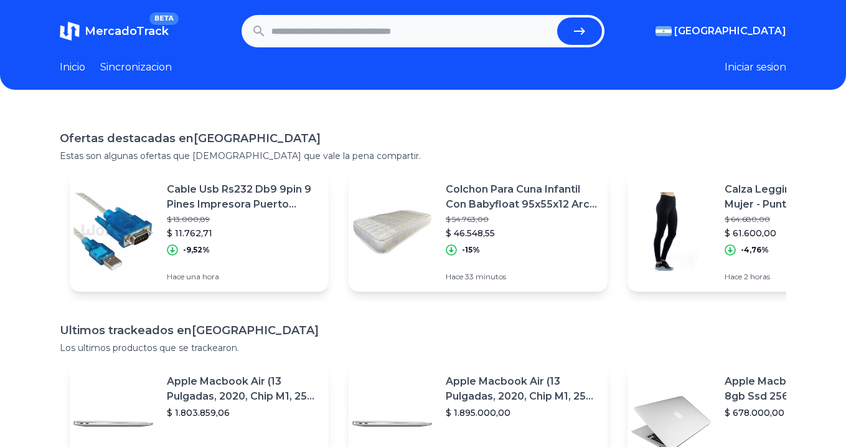 Image resolution: width=846 pixels, height=447 pixels. What do you see at coordinates (70, 31) in the screenshot?
I see `img: MercadoTrack` at bounding box center [70, 31].